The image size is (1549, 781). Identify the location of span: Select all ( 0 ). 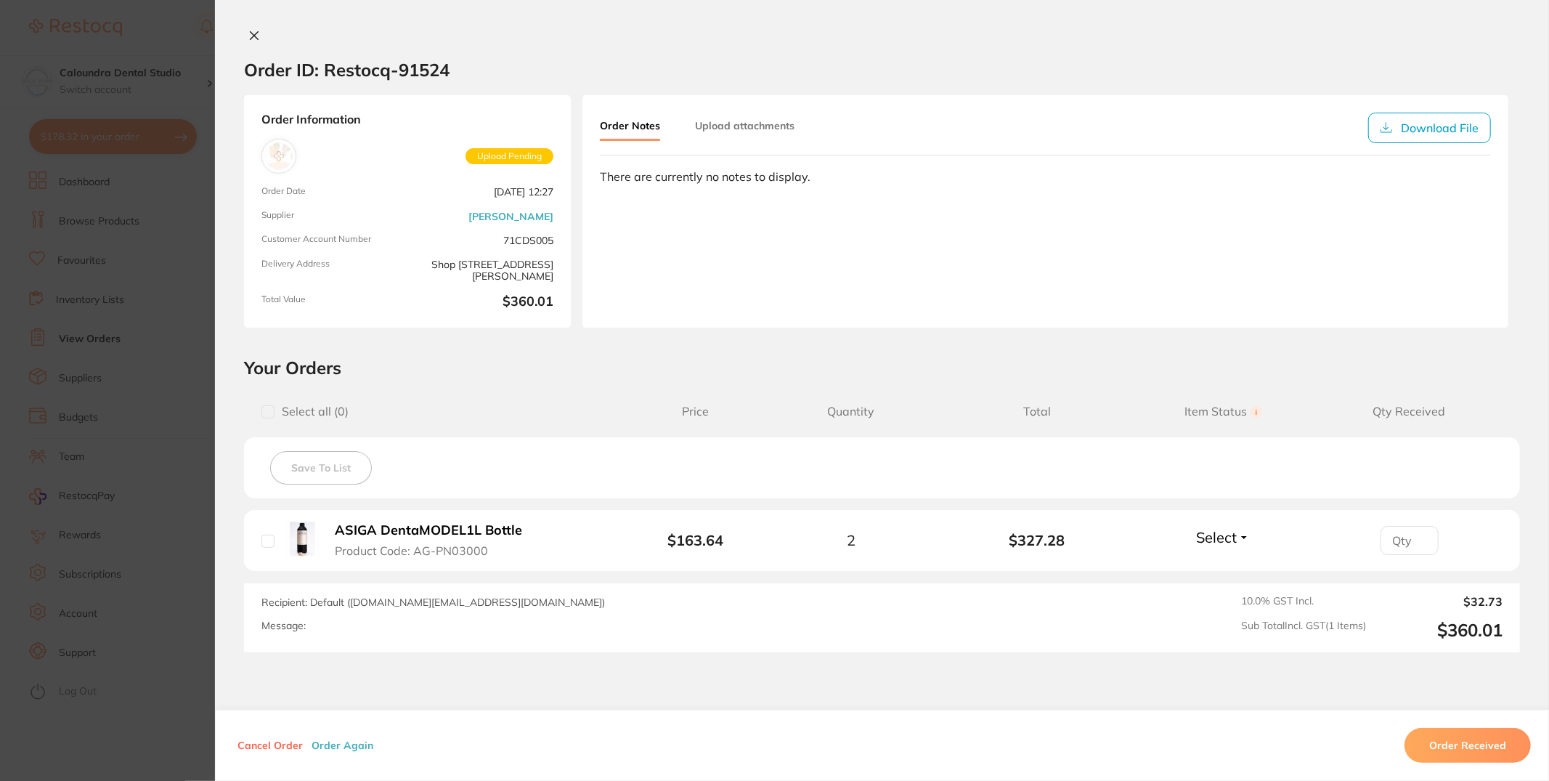
(312, 411).